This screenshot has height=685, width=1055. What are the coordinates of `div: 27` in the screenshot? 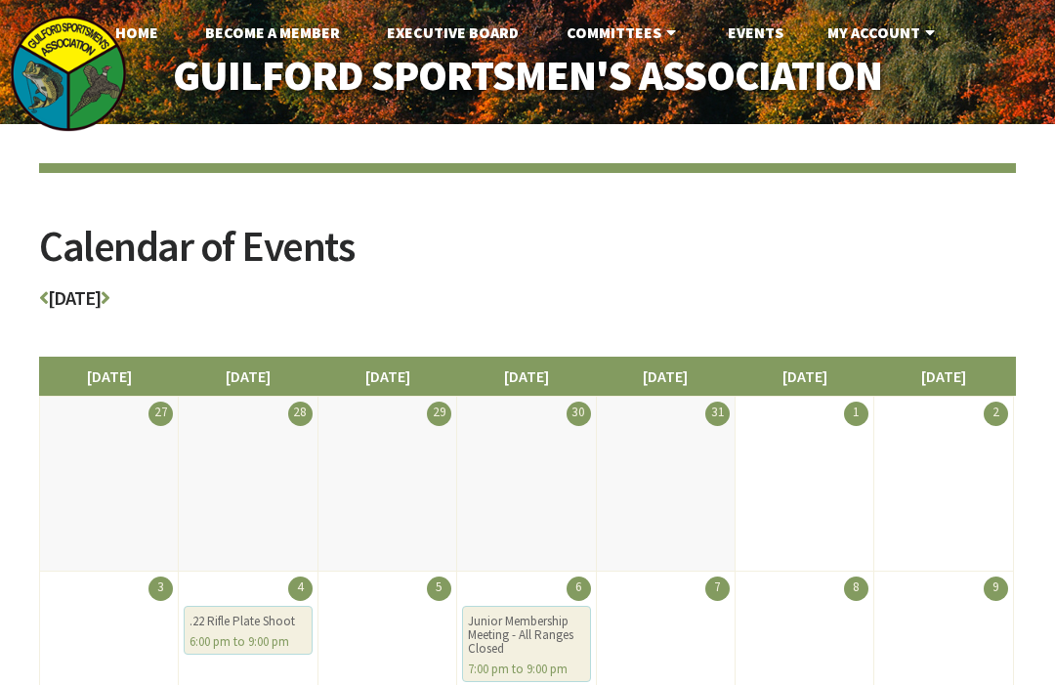 It's located at (160, 413).